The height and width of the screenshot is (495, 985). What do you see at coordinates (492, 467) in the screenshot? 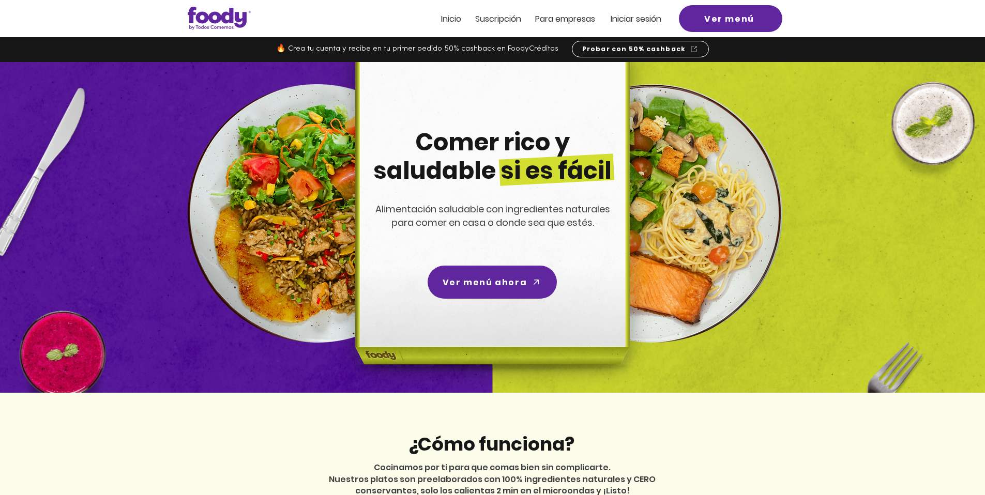
I see `span: Cocinamos por ti para que comas bien sin complicarte.` at bounding box center [492, 467].